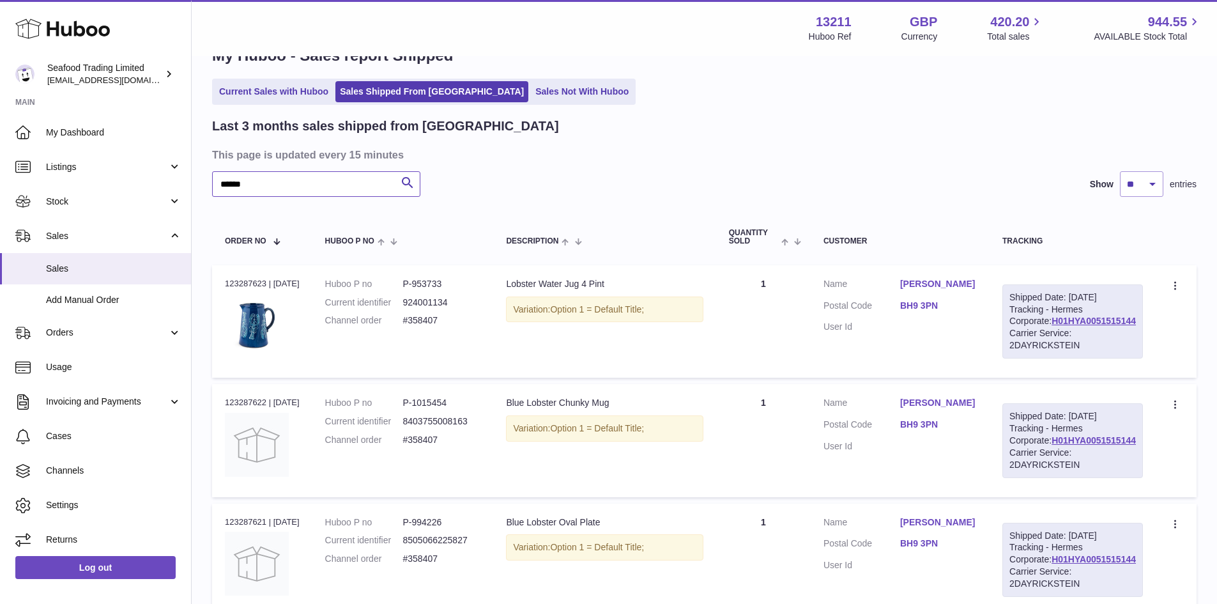 Image resolution: width=1217 pixels, height=604 pixels. I want to click on strong: GBP, so click(923, 22).